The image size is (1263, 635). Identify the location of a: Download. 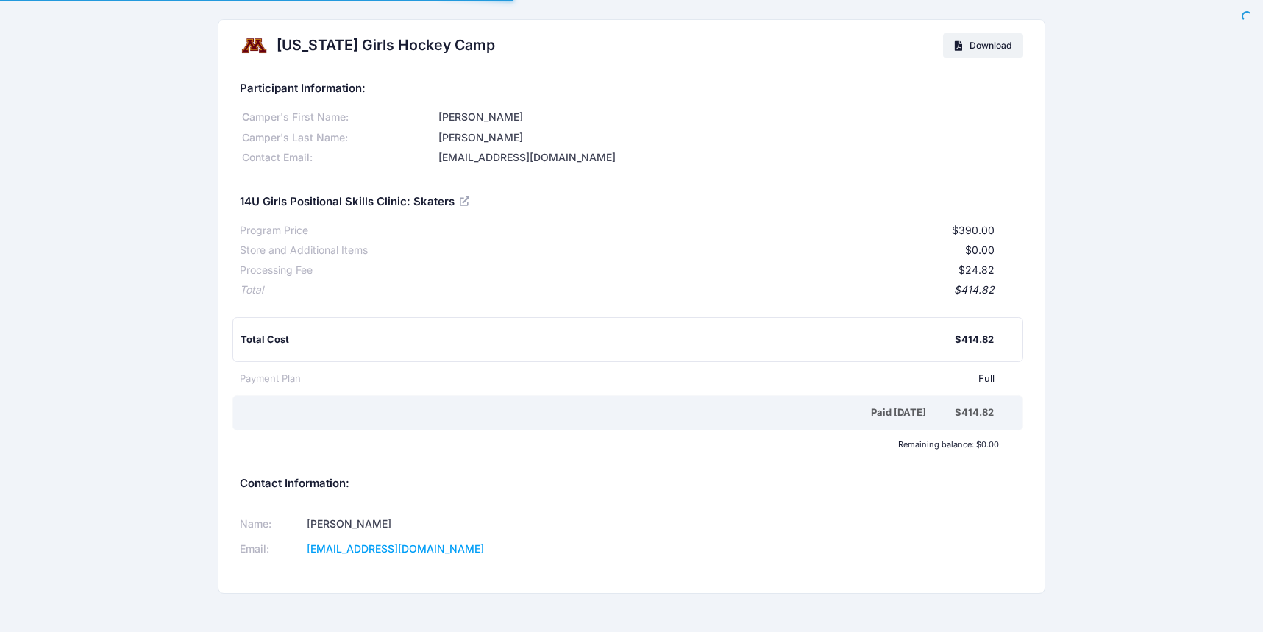
(983, 46).